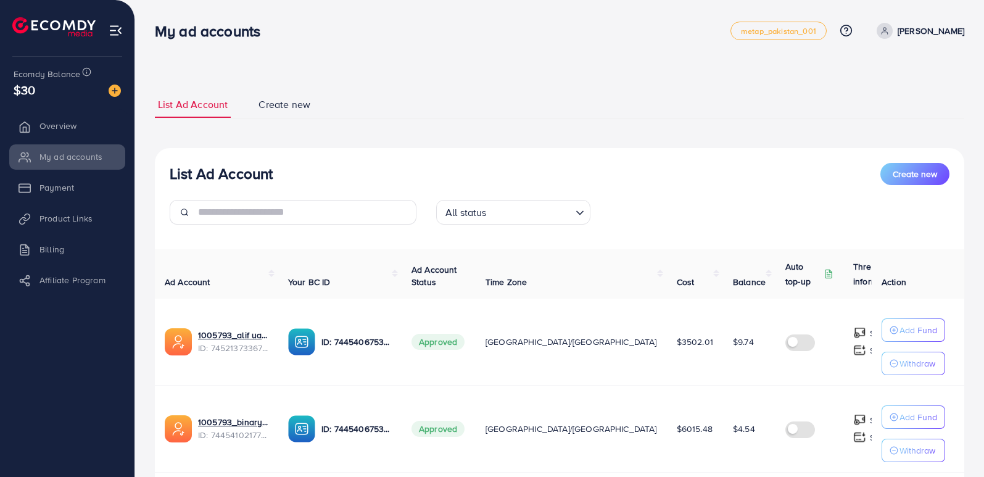  Describe the element at coordinates (188, 282) in the screenshot. I see `span: Ad Account` at that location.